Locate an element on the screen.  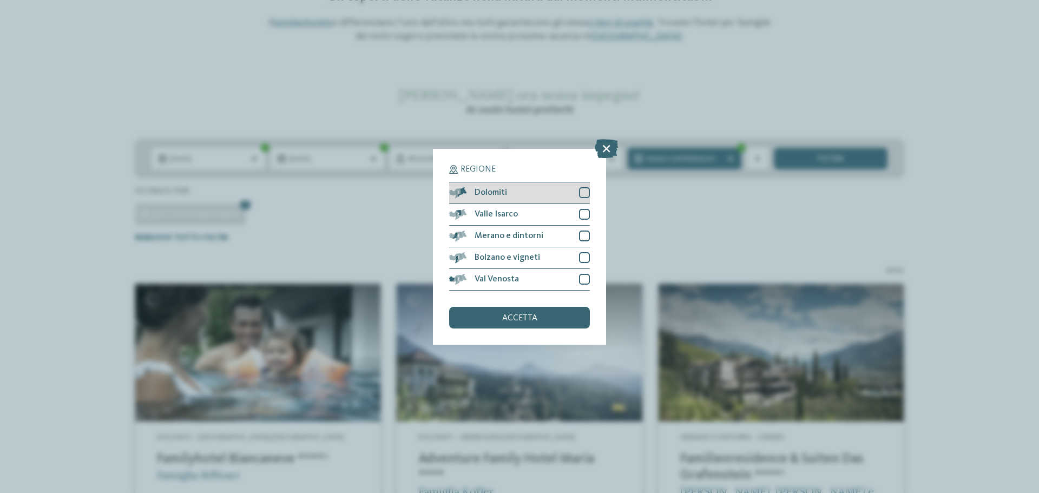
span: Regione is located at coordinates (478, 169).